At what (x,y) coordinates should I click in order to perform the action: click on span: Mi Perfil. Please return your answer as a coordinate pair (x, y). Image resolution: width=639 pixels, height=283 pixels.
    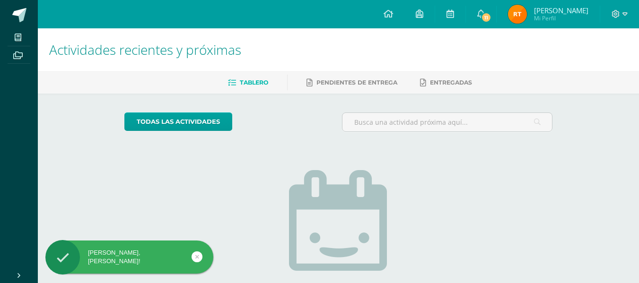
    Looking at the image, I should click on (561, 18).